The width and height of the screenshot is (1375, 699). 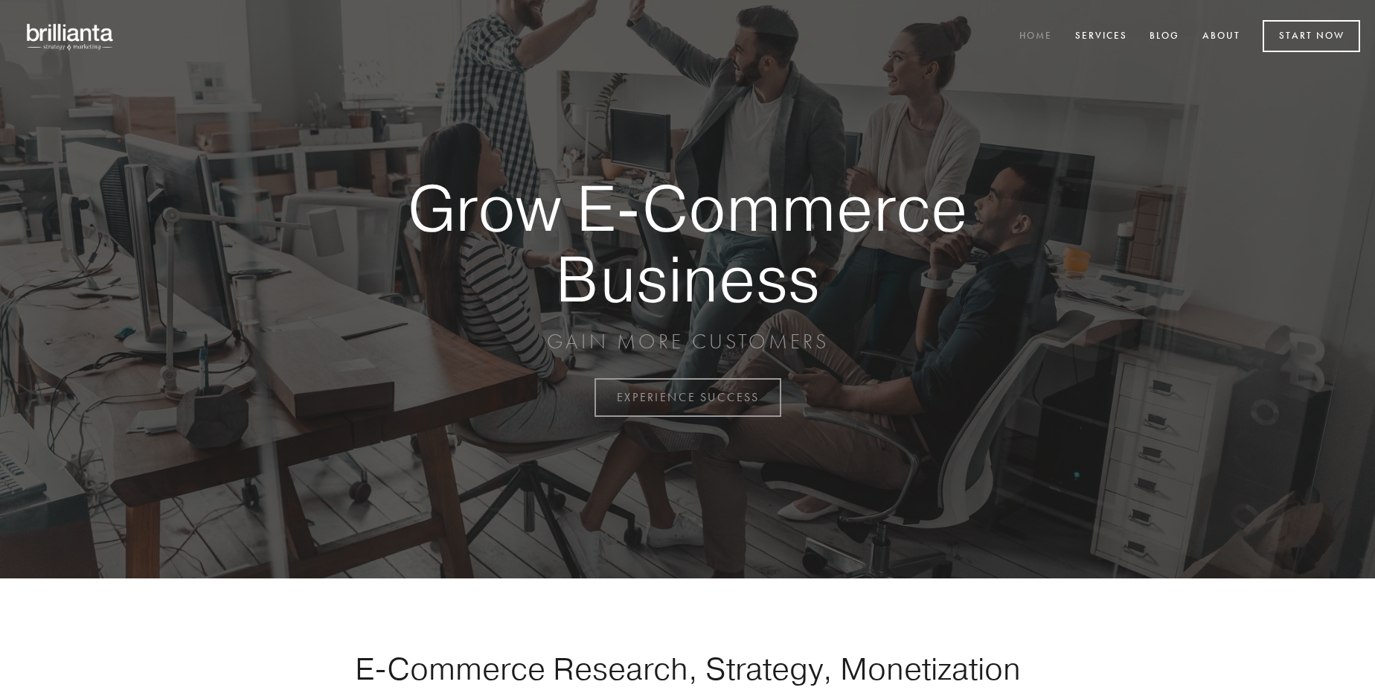 I want to click on a: EXPERIENCE SUCCESS, so click(x=687, y=397).